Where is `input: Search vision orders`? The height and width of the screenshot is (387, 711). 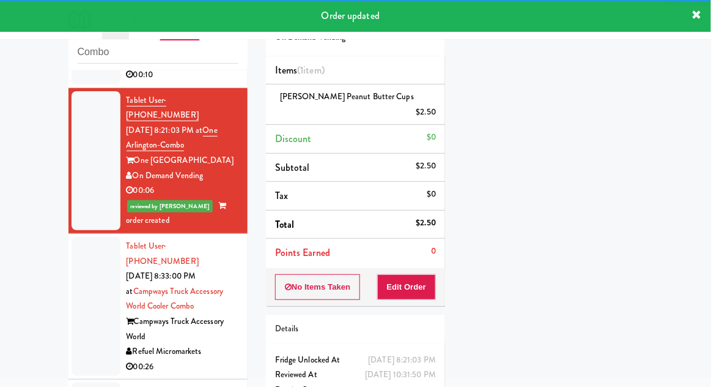 input: Search vision orders is located at coordinates (158, 52).